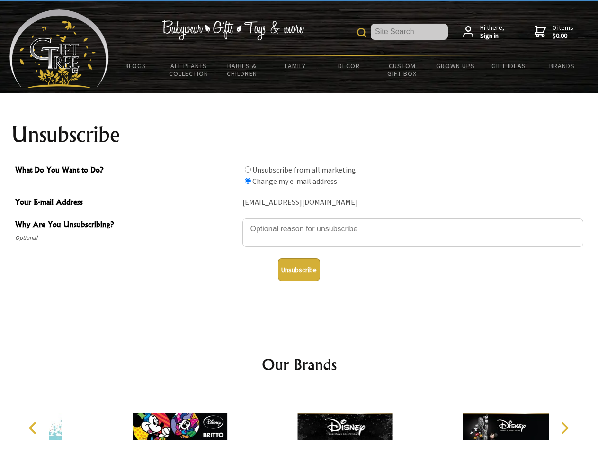  What do you see at coordinates (402, 70) in the screenshot?
I see `a: Custom Gift Box` at bounding box center [402, 70].